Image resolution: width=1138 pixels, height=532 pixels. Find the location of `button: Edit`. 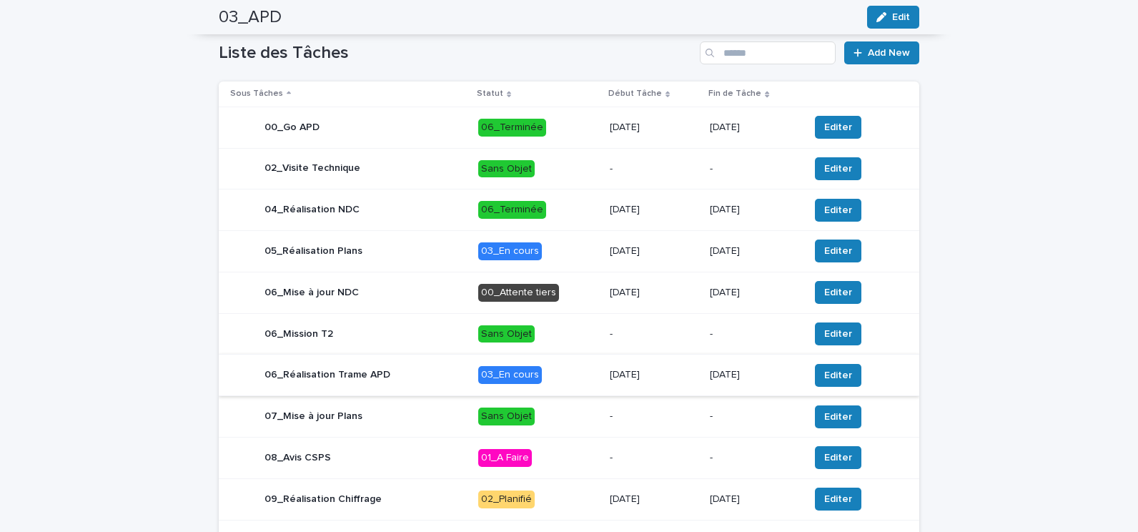

button: Edit is located at coordinates (893, 17).